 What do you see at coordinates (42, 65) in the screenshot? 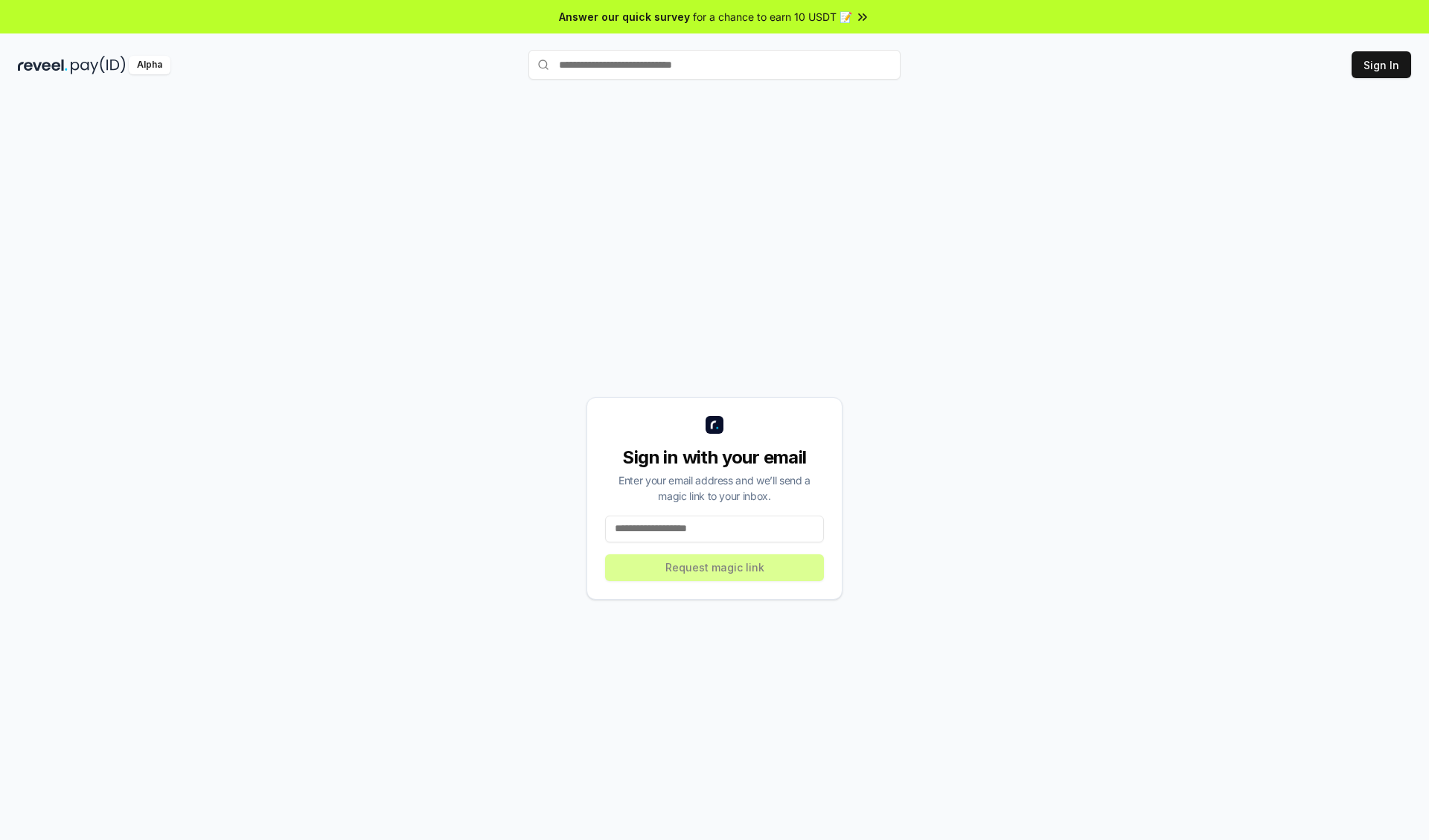
I see `img: reveel_dark` at bounding box center [42, 65].